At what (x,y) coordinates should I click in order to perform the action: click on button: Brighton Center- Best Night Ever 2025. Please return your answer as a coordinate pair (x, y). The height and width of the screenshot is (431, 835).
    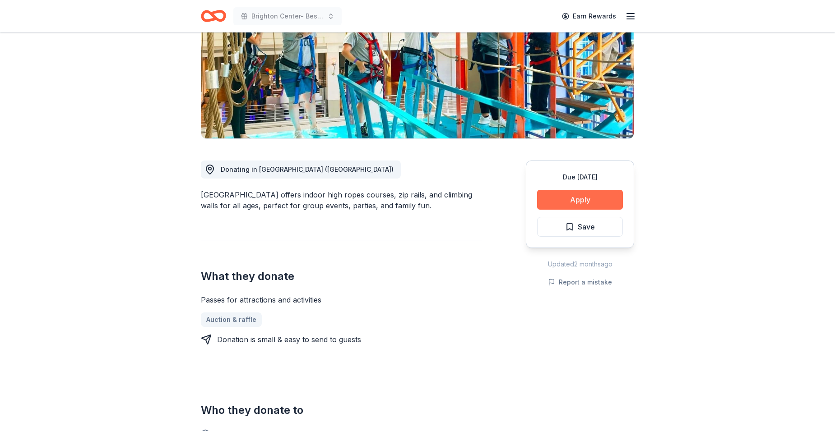
    Looking at the image, I should click on (287, 16).